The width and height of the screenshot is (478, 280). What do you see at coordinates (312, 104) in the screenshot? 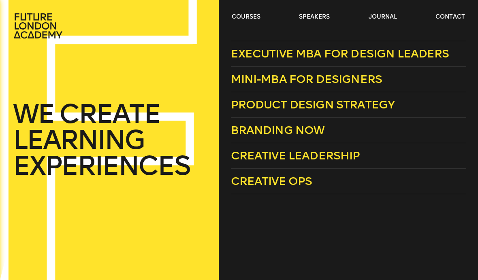
I see `span: Product Design Strategy` at bounding box center [312, 104].